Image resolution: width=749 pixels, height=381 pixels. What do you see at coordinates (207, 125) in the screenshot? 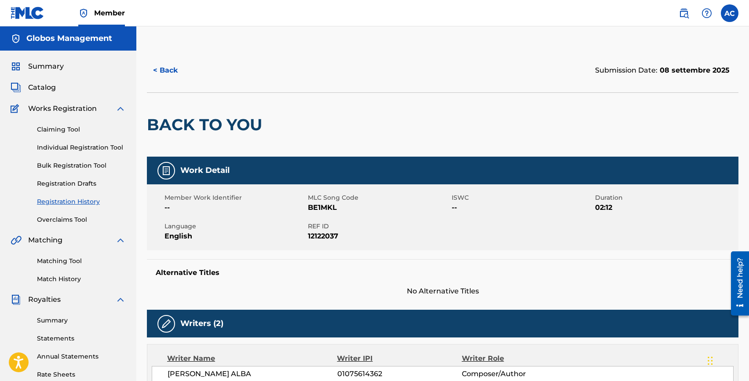
I see `h2: BACK TO YOU` at bounding box center [207, 125].